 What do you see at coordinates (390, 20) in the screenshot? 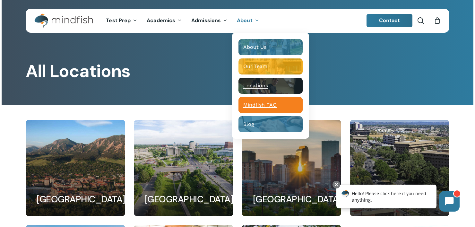
I see `span: Contact` at bounding box center [390, 20].